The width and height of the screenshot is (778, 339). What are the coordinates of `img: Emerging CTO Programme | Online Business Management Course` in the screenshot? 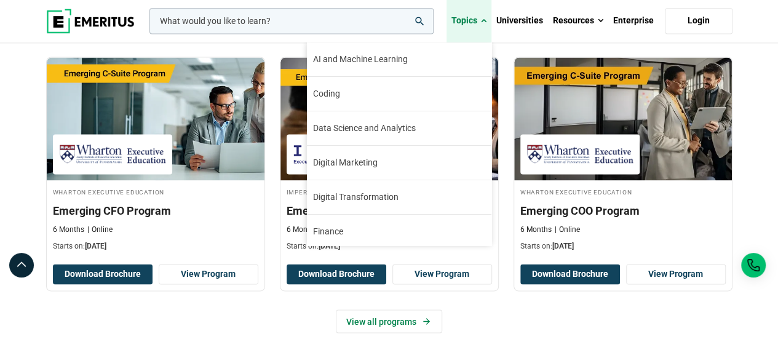 It's located at (389, 119).